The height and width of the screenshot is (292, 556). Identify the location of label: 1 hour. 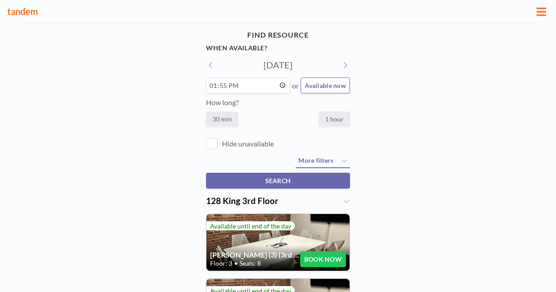
(334, 119).